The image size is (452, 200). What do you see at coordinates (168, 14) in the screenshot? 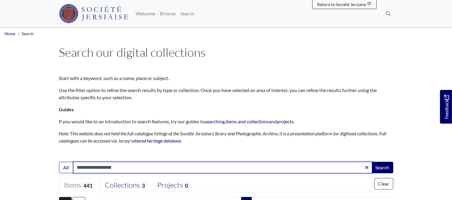
I see `a: Browse` at bounding box center [168, 14].